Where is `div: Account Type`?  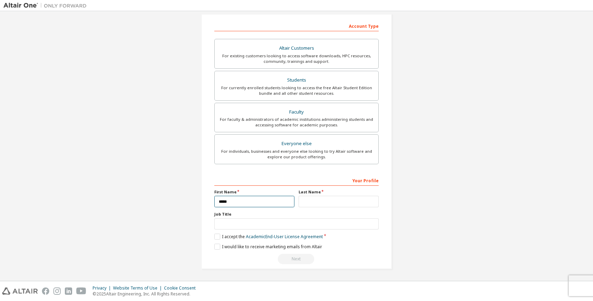 div: Account Type is located at coordinates (296, 26).